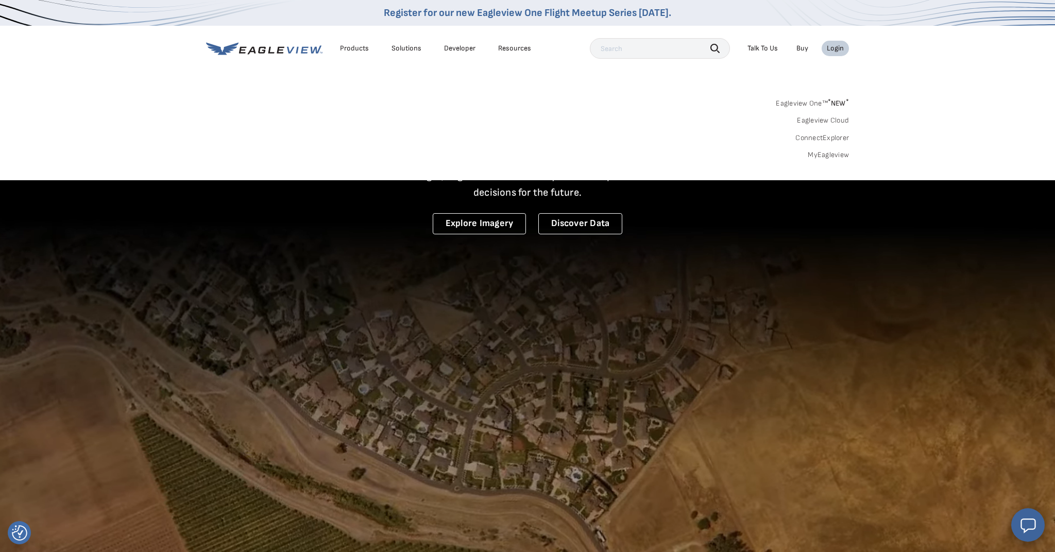 The image size is (1055, 552). Describe the element at coordinates (480, 224) in the screenshot. I see `a: Explore Imagery` at that location.